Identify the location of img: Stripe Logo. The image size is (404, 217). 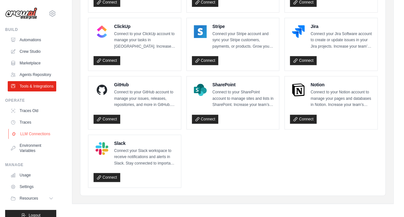
(200, 32).